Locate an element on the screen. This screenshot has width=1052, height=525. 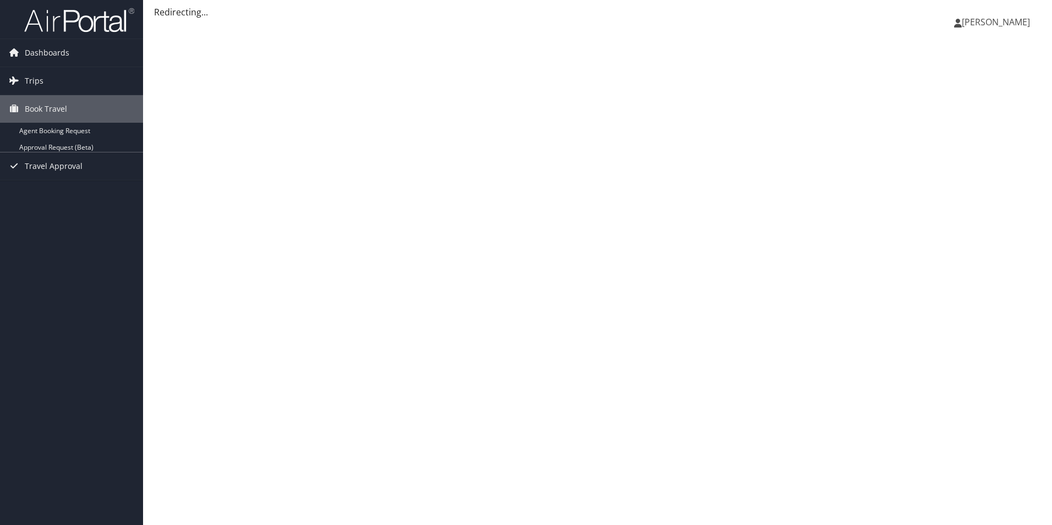
span: Book Travel is located at coordinates (46, 109).